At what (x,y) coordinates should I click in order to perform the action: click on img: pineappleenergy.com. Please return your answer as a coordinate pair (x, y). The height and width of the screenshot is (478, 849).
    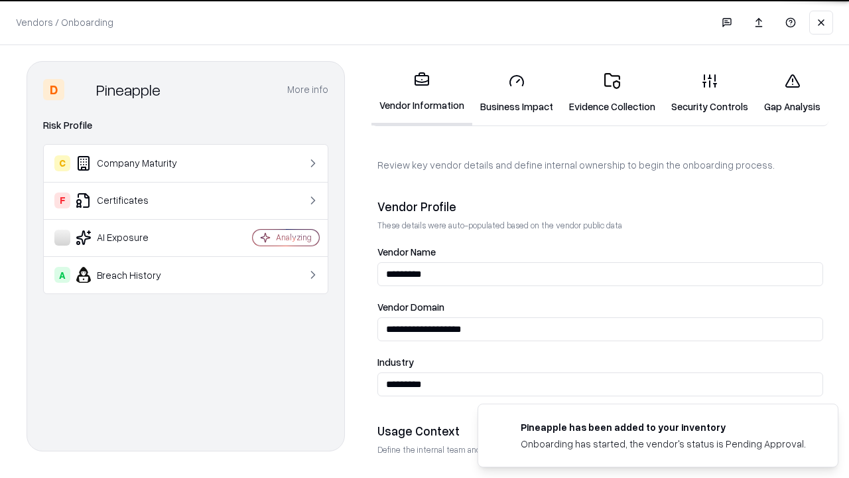
    Looking at the image, I should click on (502, 428).